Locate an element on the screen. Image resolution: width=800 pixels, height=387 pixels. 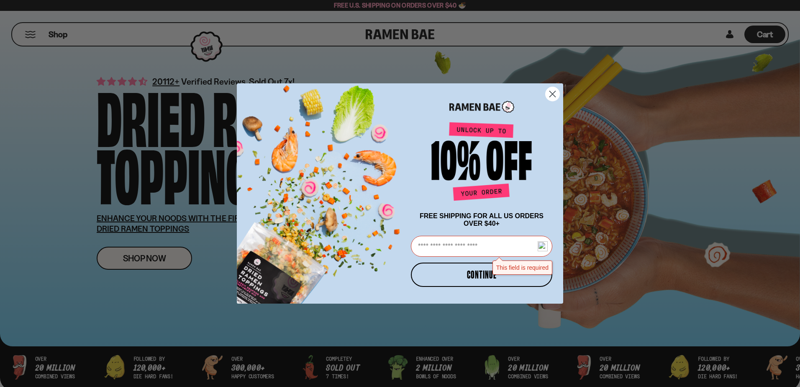
button: Close dialog is located at coordinates (553, 94).